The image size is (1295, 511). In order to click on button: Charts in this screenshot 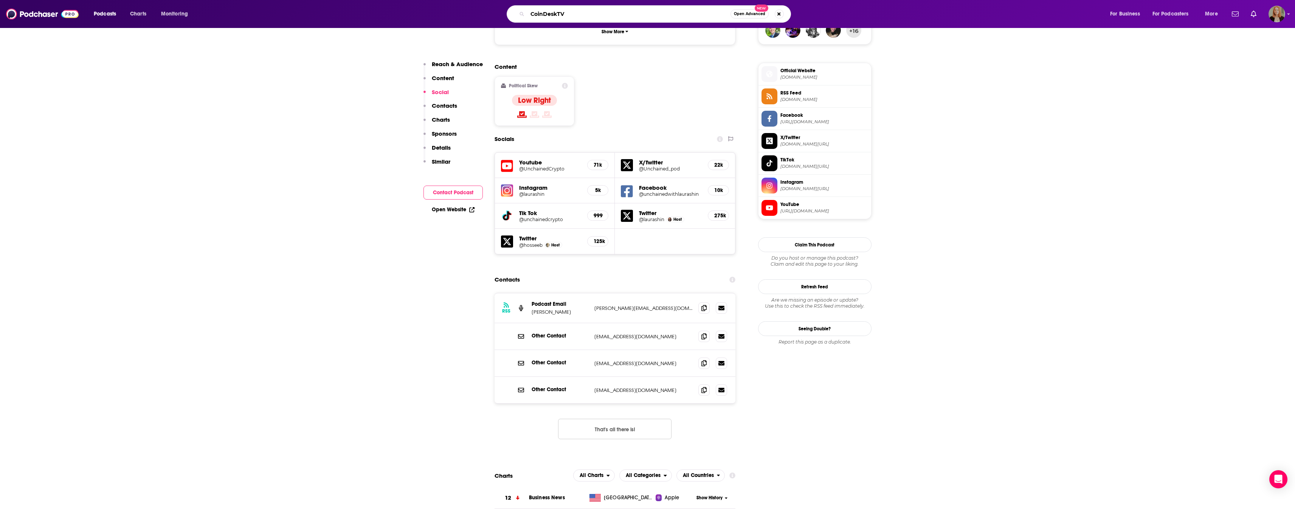, I will do `click(437, 123)`.